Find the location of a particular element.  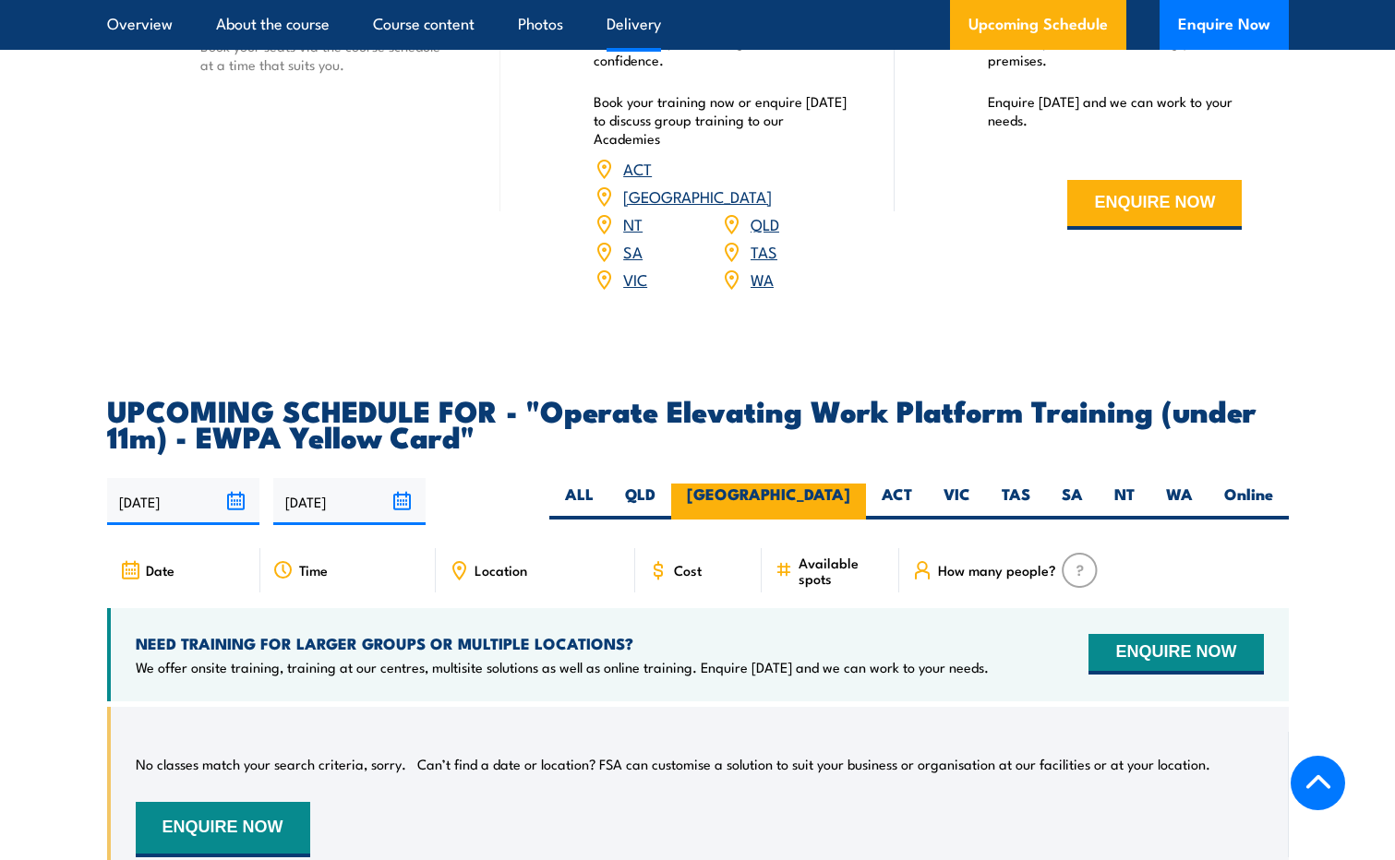

p: Can’t find a date or location? FSA can customise a solution to suit your business or organisation... is located at coordinates (813, 764).